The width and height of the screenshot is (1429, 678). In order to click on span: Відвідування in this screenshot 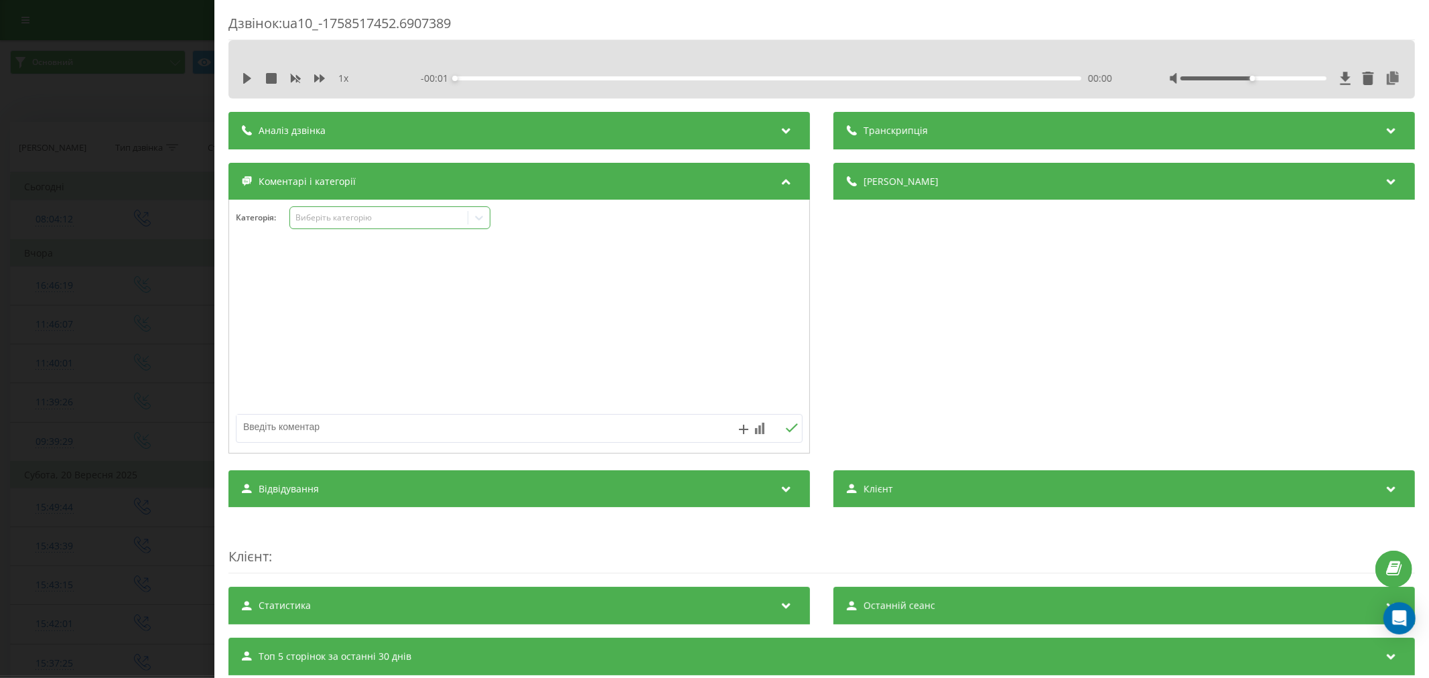, I will do `click(289, 489)`.